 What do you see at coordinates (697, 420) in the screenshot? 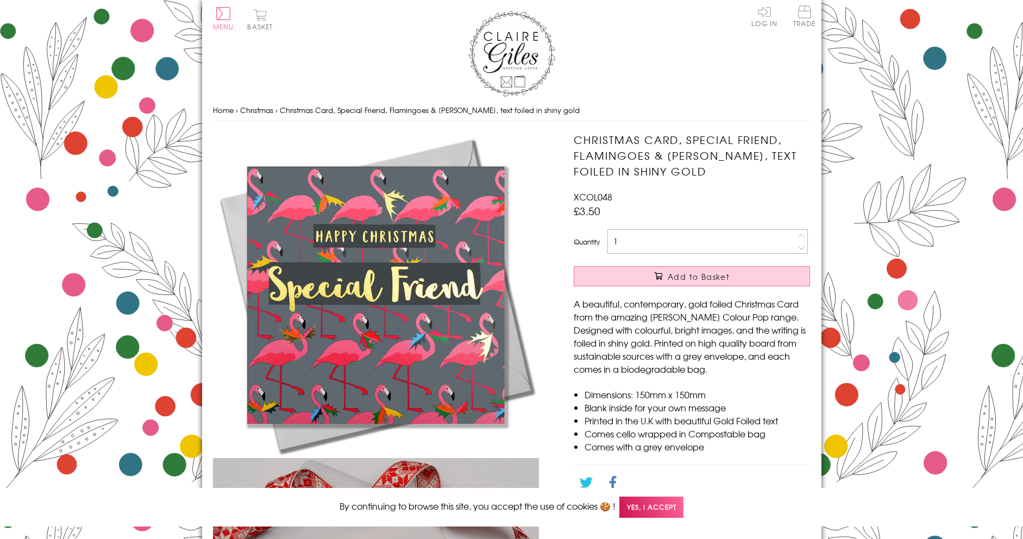
I see `li: Printed in the U.K with beautiful Gold Foiled text` at bounding box center [697, 420].